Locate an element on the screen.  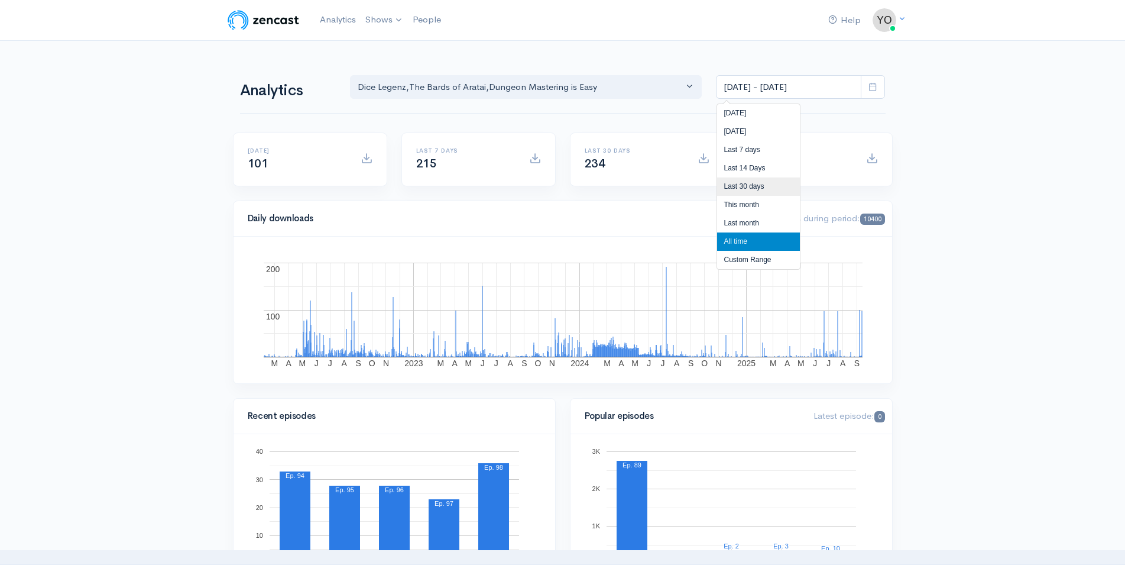
span: 101 is located at coordinates (258, 163).